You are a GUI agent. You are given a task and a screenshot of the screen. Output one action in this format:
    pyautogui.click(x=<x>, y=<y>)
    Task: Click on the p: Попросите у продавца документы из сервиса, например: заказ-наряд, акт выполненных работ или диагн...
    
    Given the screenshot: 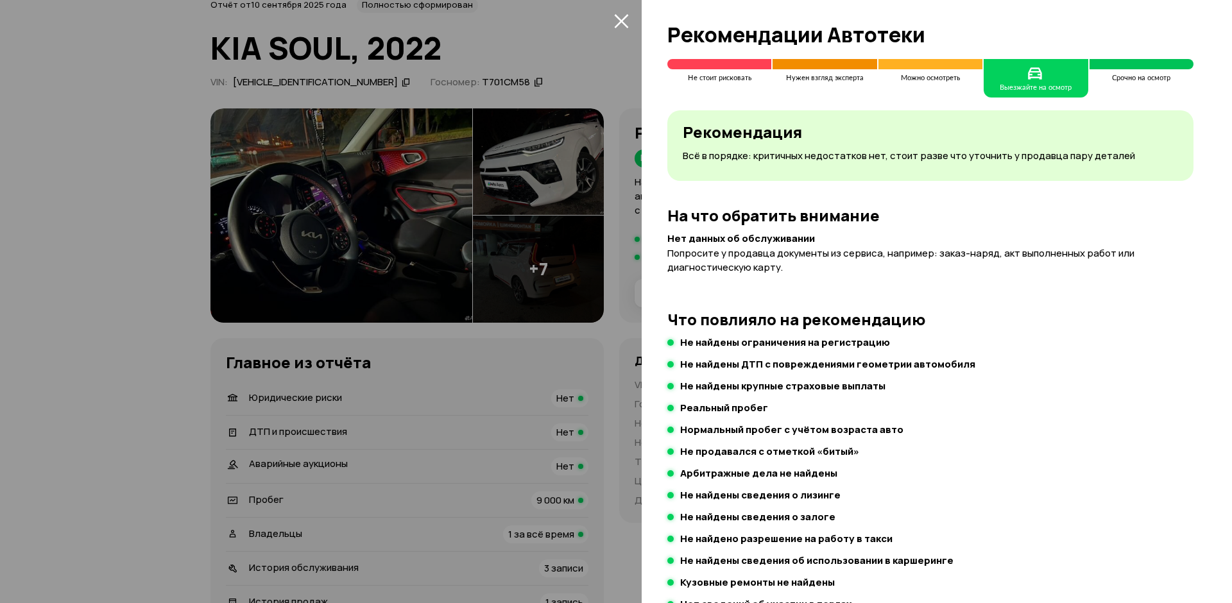 What is the action you would take?
    pyautogui.click(x=930, y=260)
    